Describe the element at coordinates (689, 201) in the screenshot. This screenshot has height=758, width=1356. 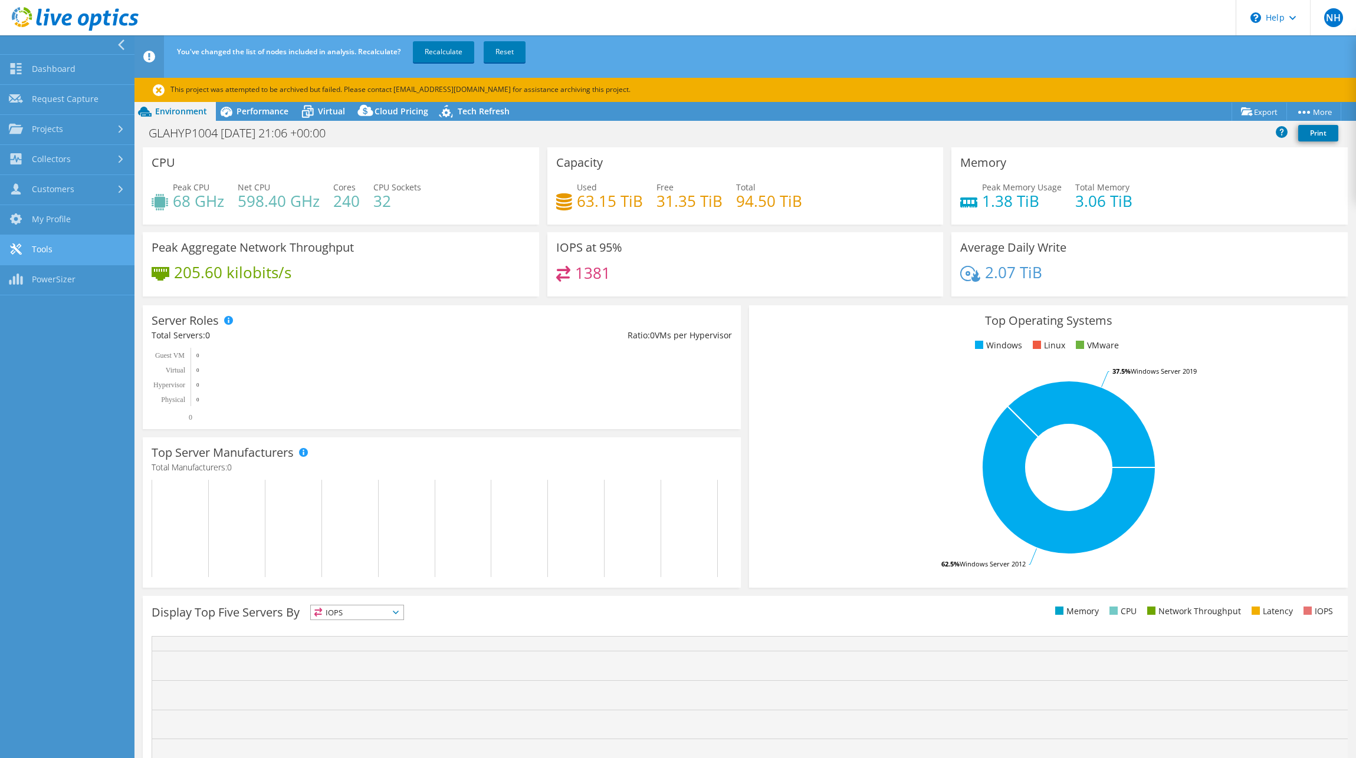
I see `h4: 31.35 TiB` at that location.